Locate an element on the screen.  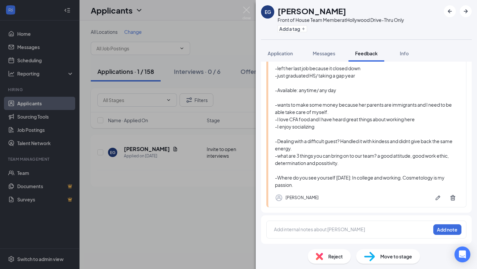
svg: ArrowLeftNew is located at coordinates (450, 11).